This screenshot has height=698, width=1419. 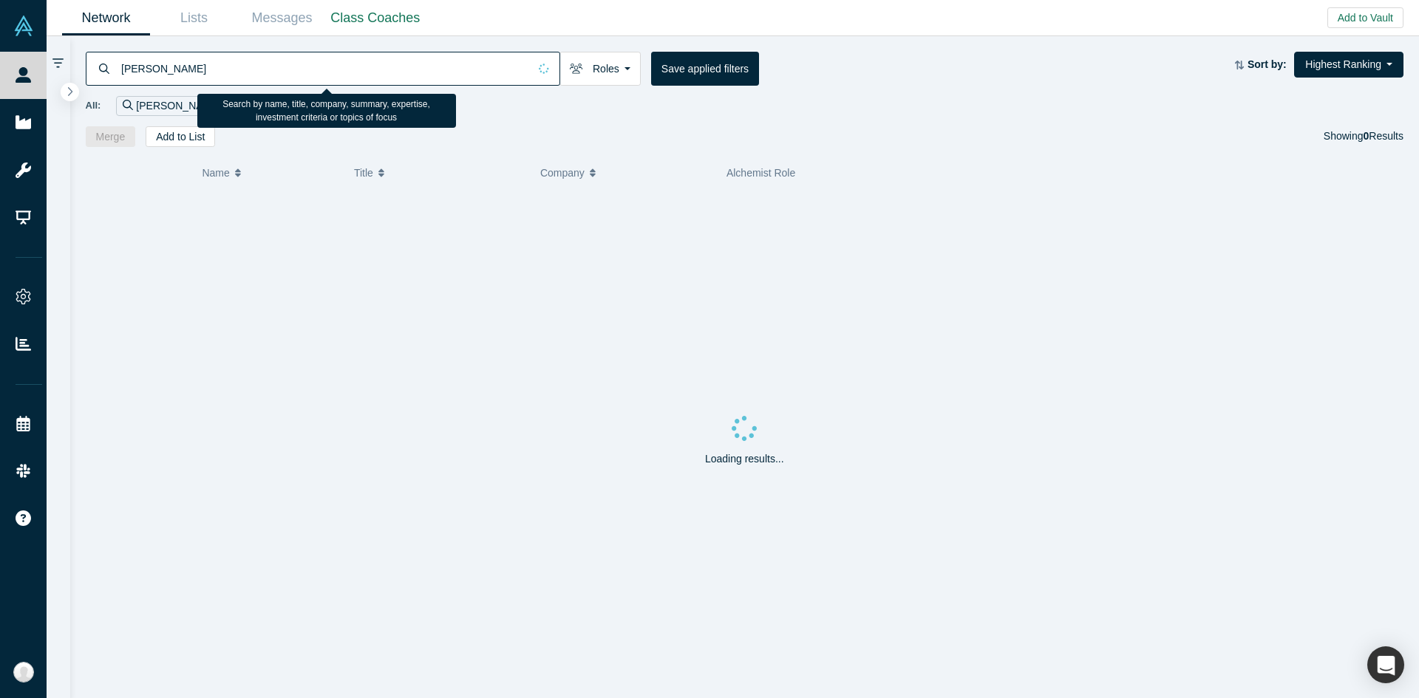 What do you see at coordinates (625, 173) in the screenshot?
I see `button: Company` at bounding box center [625, 173].